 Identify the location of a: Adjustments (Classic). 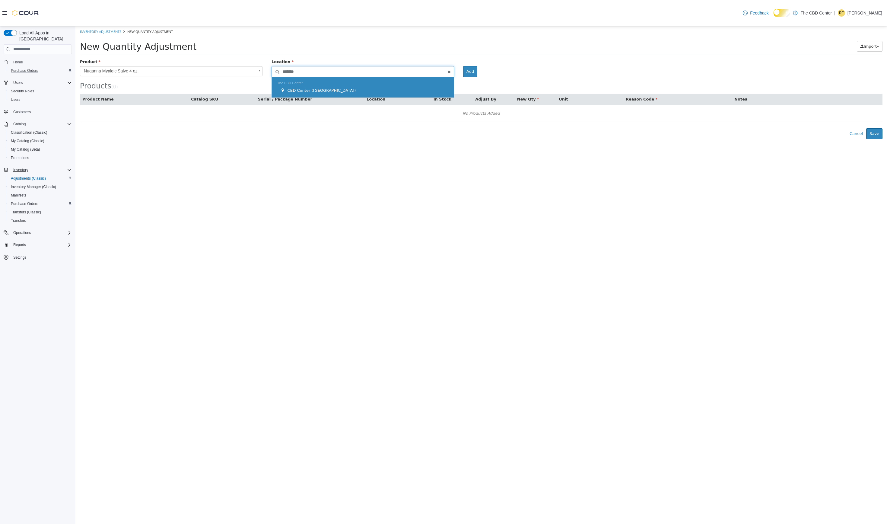
(28, 178).